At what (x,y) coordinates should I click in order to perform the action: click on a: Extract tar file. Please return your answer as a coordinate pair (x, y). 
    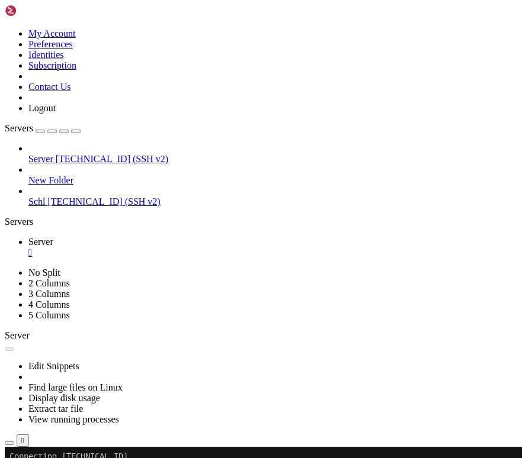
    Looking at the image, I should click on (56, 409).